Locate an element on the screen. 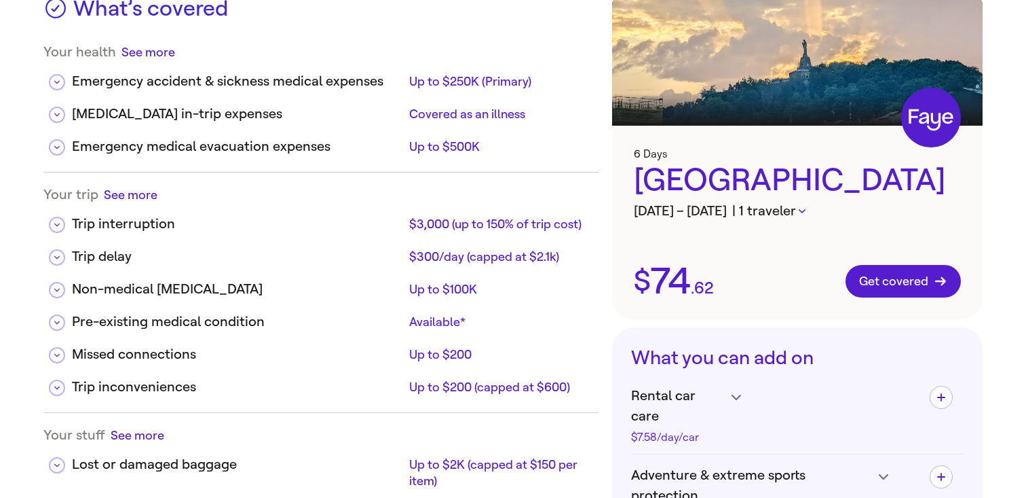 This screenshot has height=498, width=1026. div: Pre-existing medical condition is located at coordinates (238, 322).